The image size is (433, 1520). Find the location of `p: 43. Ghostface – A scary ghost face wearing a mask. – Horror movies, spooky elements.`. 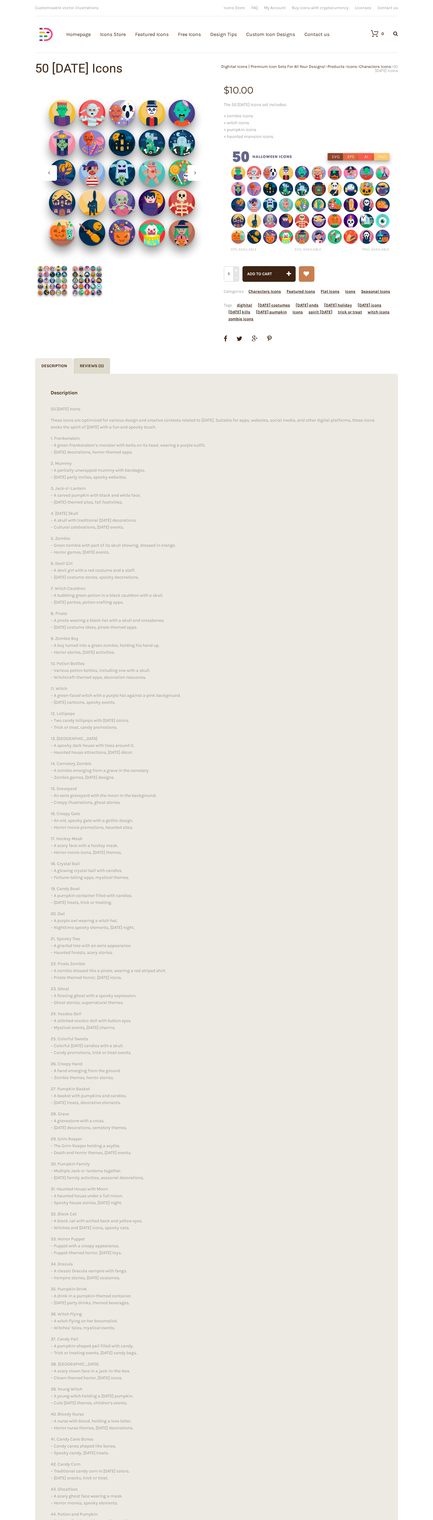

p: 43. Ghostface – A scary ghost face wearing a mask. – Horror movies, spooky elements. is located at coordinates (216, 1496).